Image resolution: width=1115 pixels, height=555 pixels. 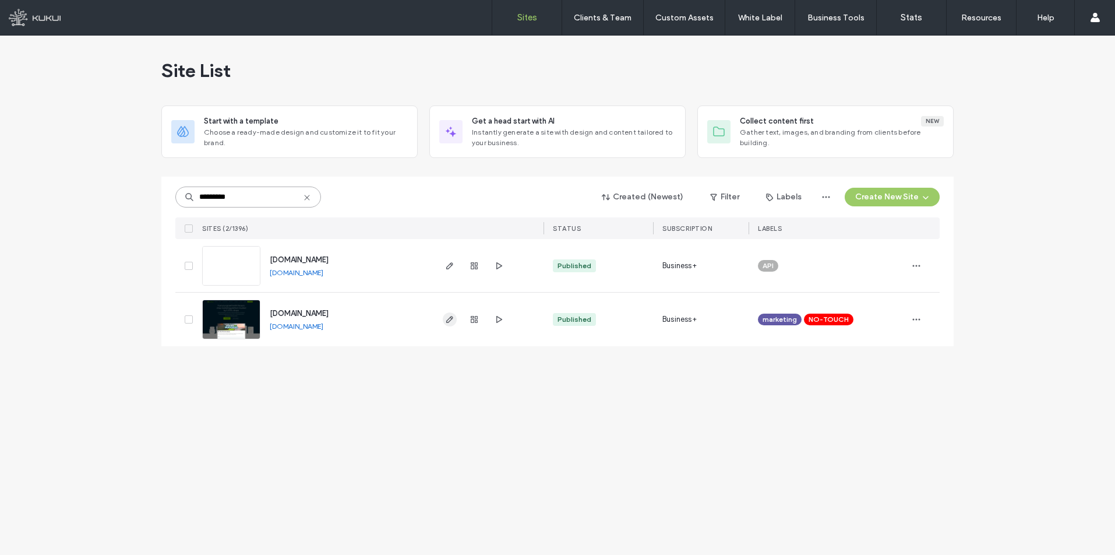 I want to click on span: SITES (2/1396), so click(x=225, y=228).